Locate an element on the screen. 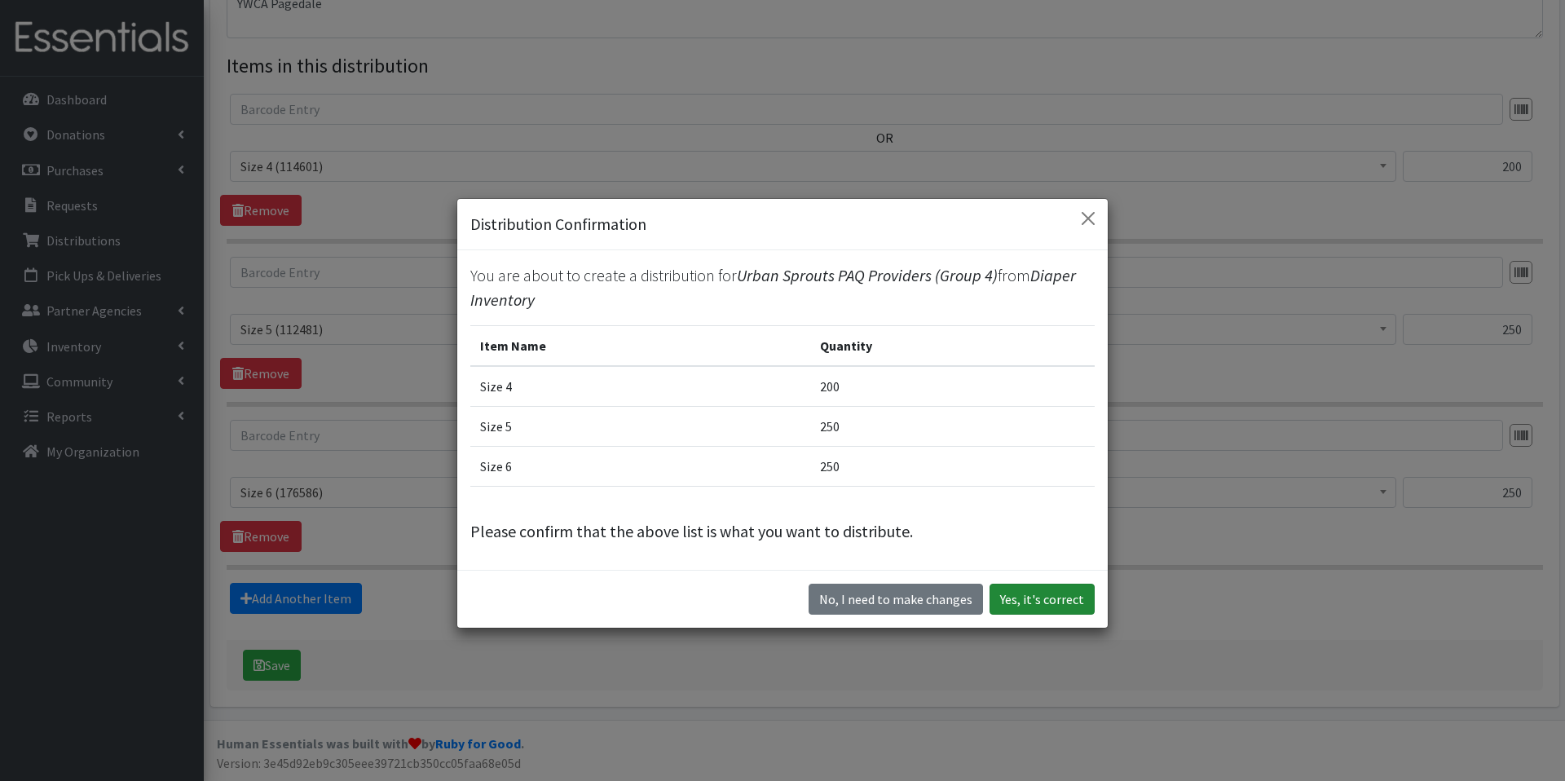 The image size is (1565, 781). th: Quantity is located at coordinates (952, 346).